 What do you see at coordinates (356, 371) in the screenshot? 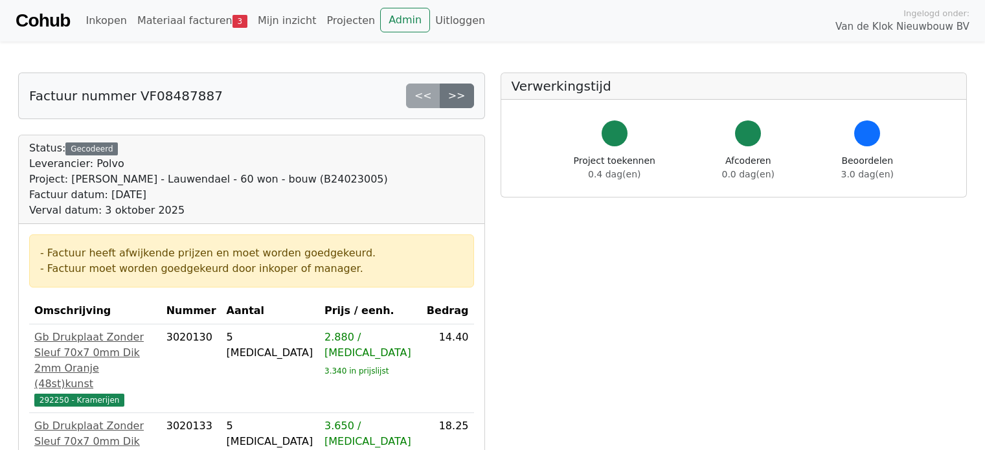
I see `sub: 3.340 in prijslijst` at bounding box center [356, 371].